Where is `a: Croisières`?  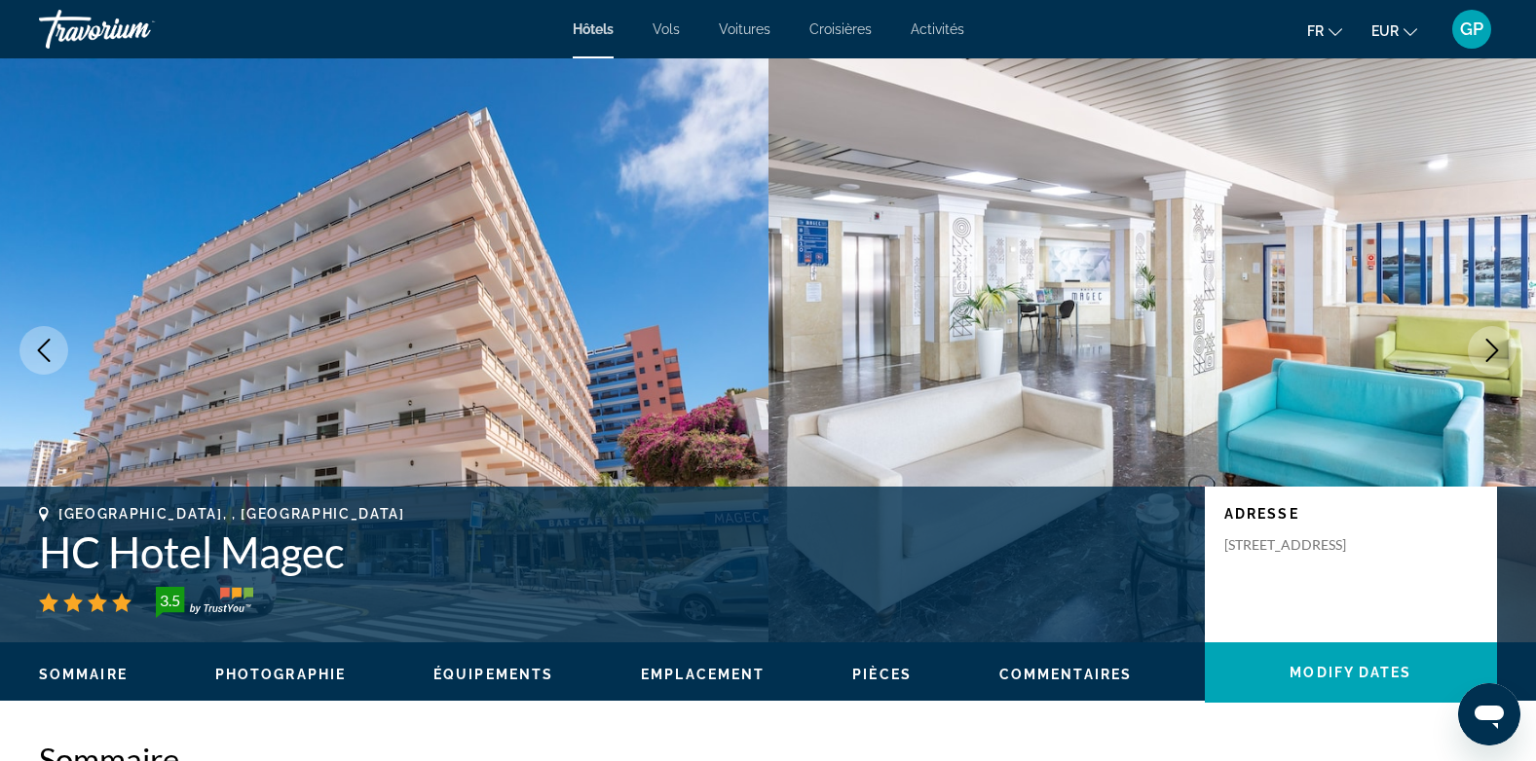
a: Croisières is located at coordinates (840, 29).